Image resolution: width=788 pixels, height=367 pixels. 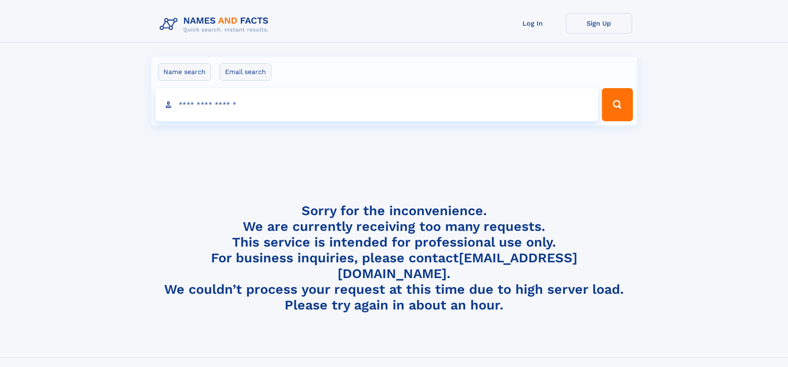 What do you see at coordinates (216, 24) in the screenshot?
I see `img: Logo Names and Facts` at bounding box center [216, 24].